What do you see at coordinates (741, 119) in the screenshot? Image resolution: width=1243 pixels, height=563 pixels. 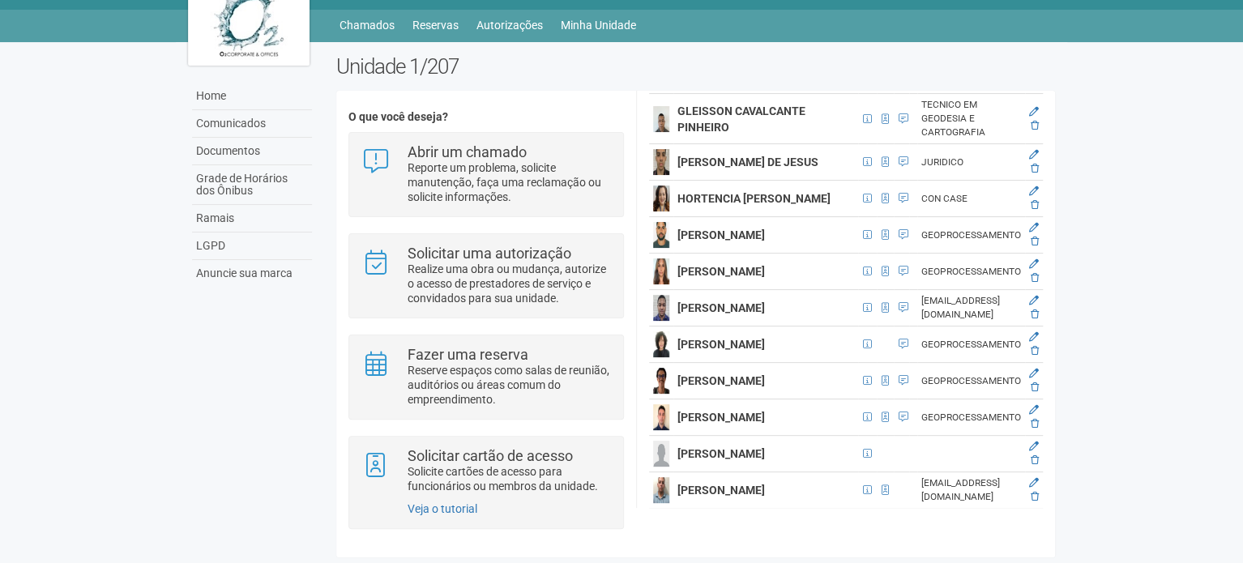 I see `strong: GLEISSON CAVALCANTE PINHEIRO` at bounding box center [741, 119].